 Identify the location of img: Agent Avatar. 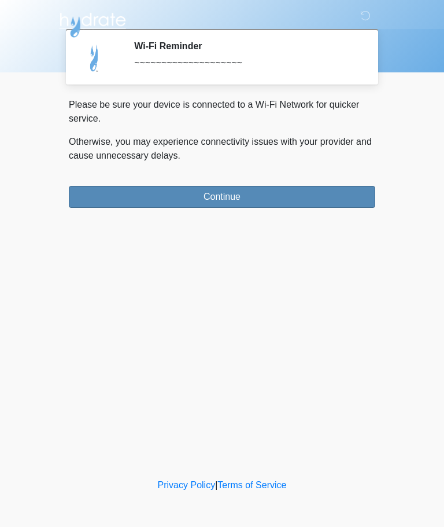
(95, 58).